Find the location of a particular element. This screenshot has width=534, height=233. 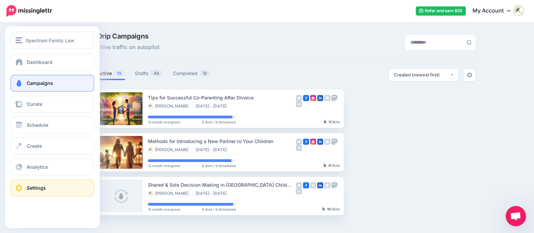

span: Create is located at coordinates (34, 145).